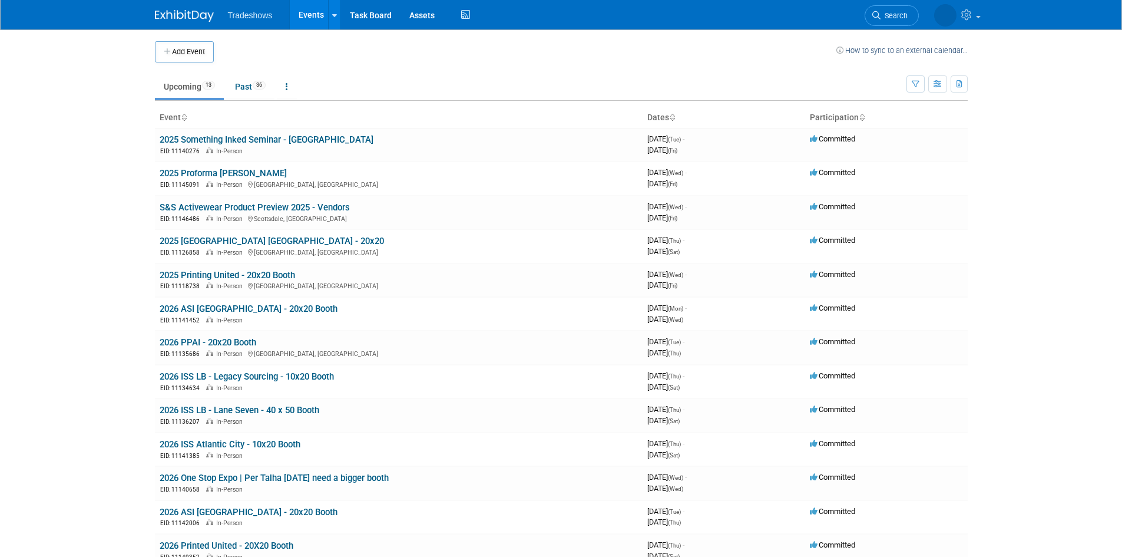  Describe the element at coordinates (239, 410) in the screenshot. I see `a: 2026 ISS LB - Lane Seven - 40 x 50 Booth` at that location.